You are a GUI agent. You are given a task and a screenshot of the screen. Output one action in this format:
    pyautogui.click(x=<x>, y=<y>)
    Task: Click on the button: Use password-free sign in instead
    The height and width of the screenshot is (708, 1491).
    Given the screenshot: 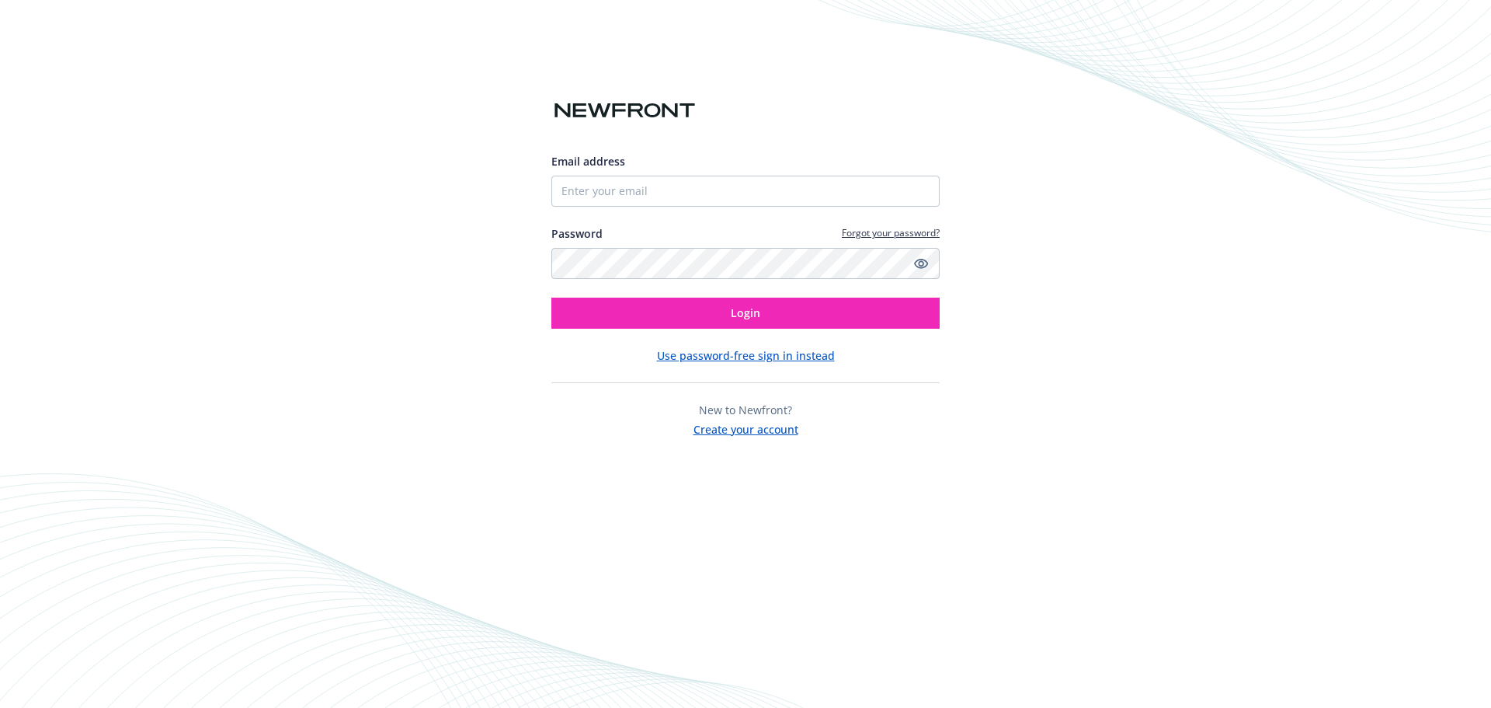 What is the action you would take?
    pyautogui.click(x=746, y=355)
    